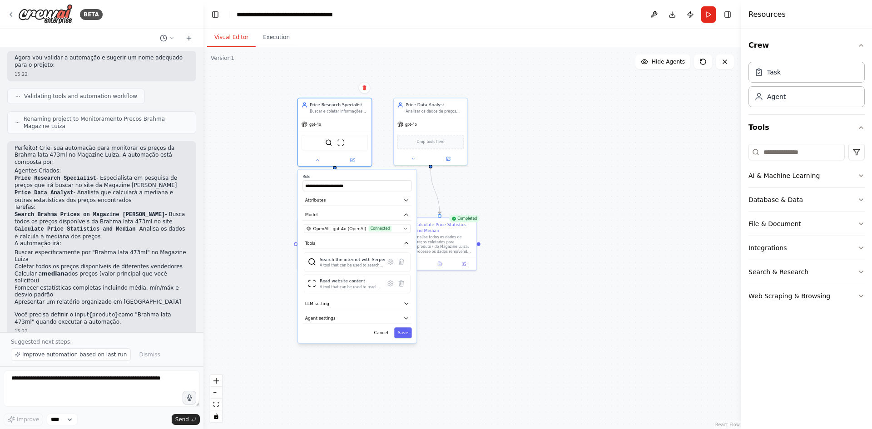 This screenshot has height=429, width=872. Describe the element at coordinates (727, 424) in the screenshot. I see `a: React Flow attribution` at that location.